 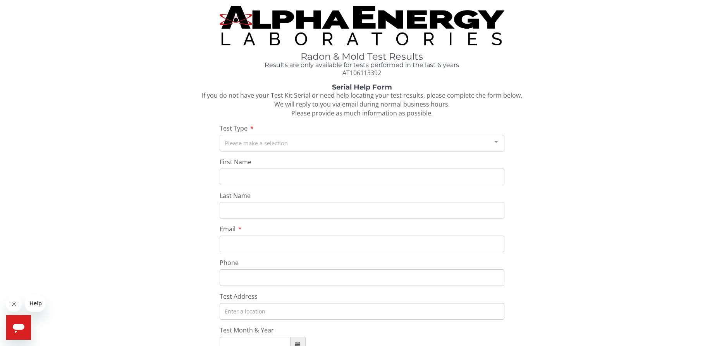 I want to click on input: Enter a location, so click(x=362, y=311).